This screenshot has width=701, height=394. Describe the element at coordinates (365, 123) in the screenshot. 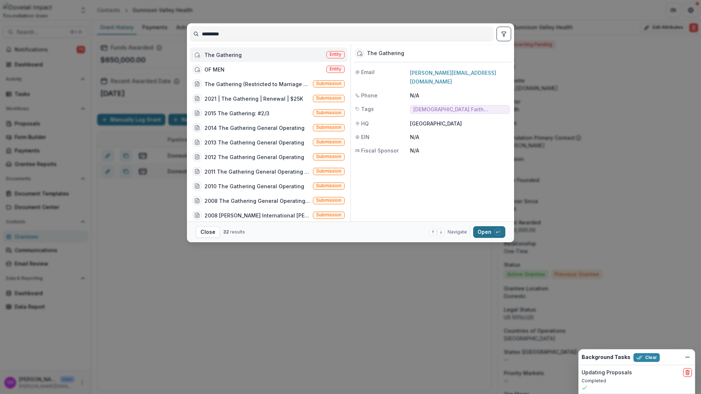

I see `span: HQ` at that location.